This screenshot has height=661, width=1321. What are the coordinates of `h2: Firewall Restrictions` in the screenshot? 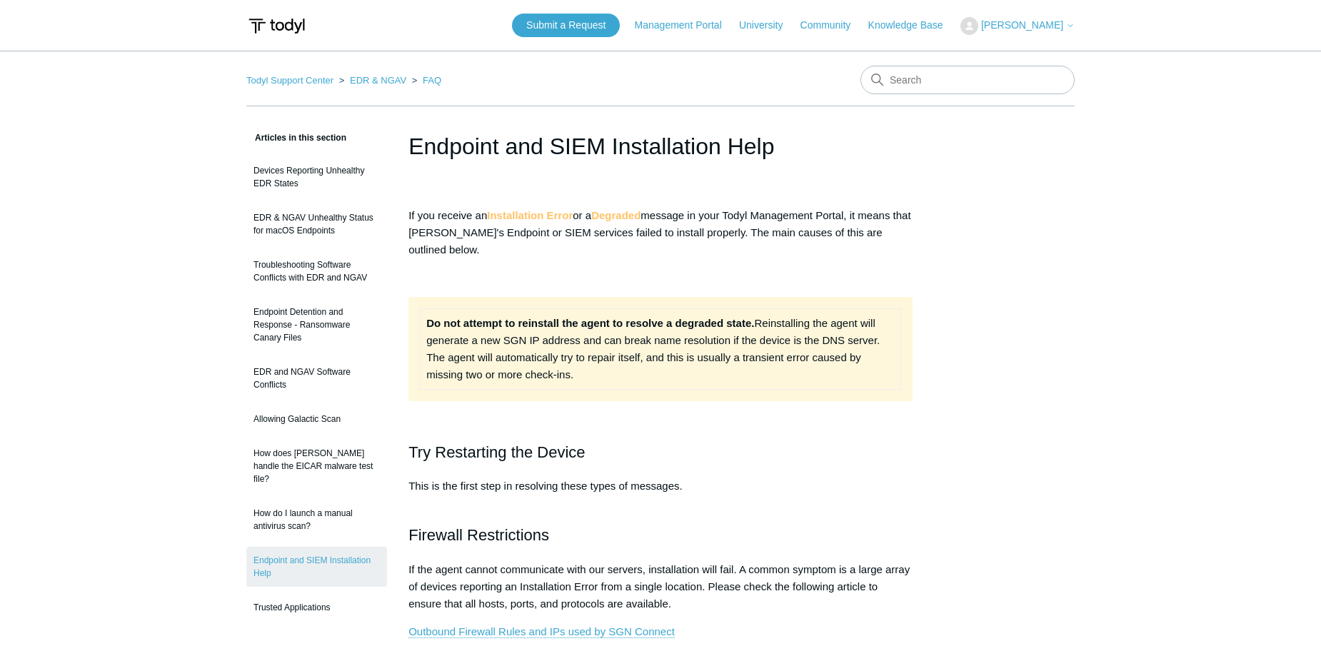 It's located at (660, 535).